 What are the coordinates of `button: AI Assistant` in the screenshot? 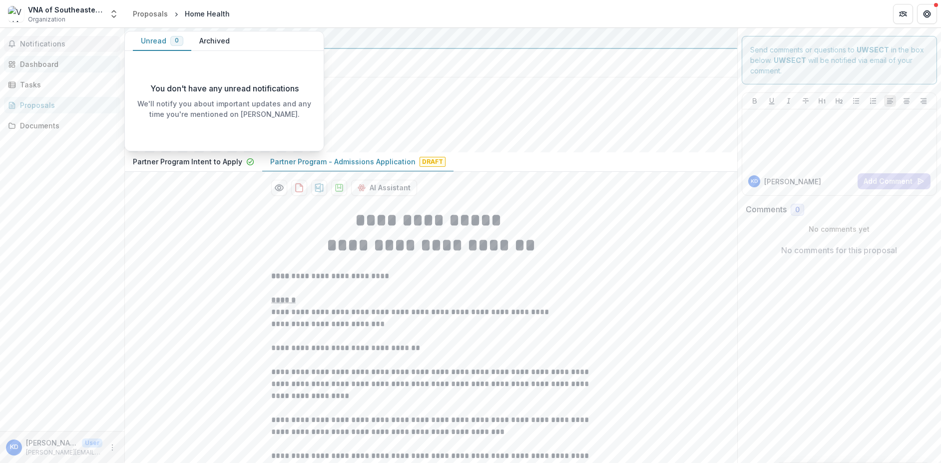 It's located at (384, 188).